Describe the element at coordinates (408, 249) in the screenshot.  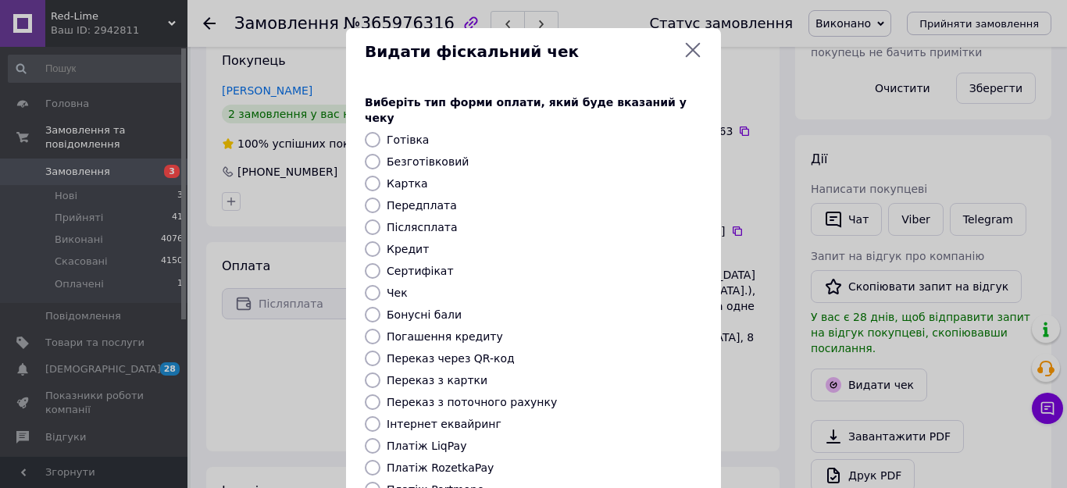
I see `label: Кредит` at that location.